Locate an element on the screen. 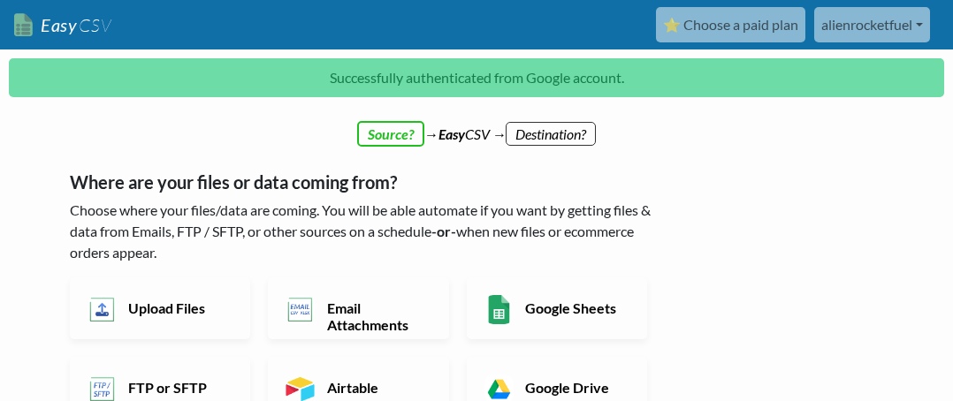 The height and width of the screenshot is (401, 953). h6: Email Attachments is located at coordinates (377, 317).